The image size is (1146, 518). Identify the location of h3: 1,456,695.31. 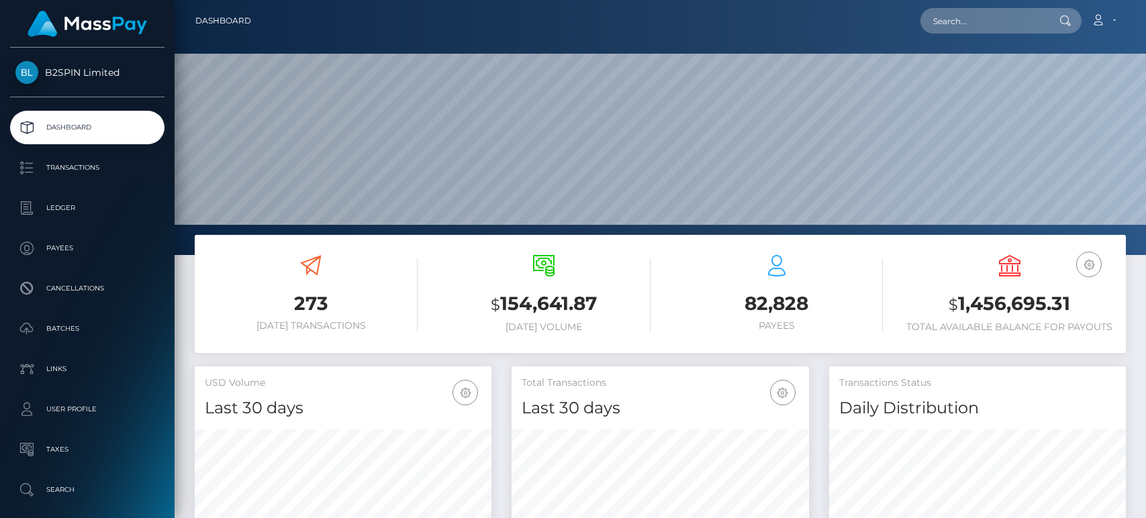
(1009, 304).